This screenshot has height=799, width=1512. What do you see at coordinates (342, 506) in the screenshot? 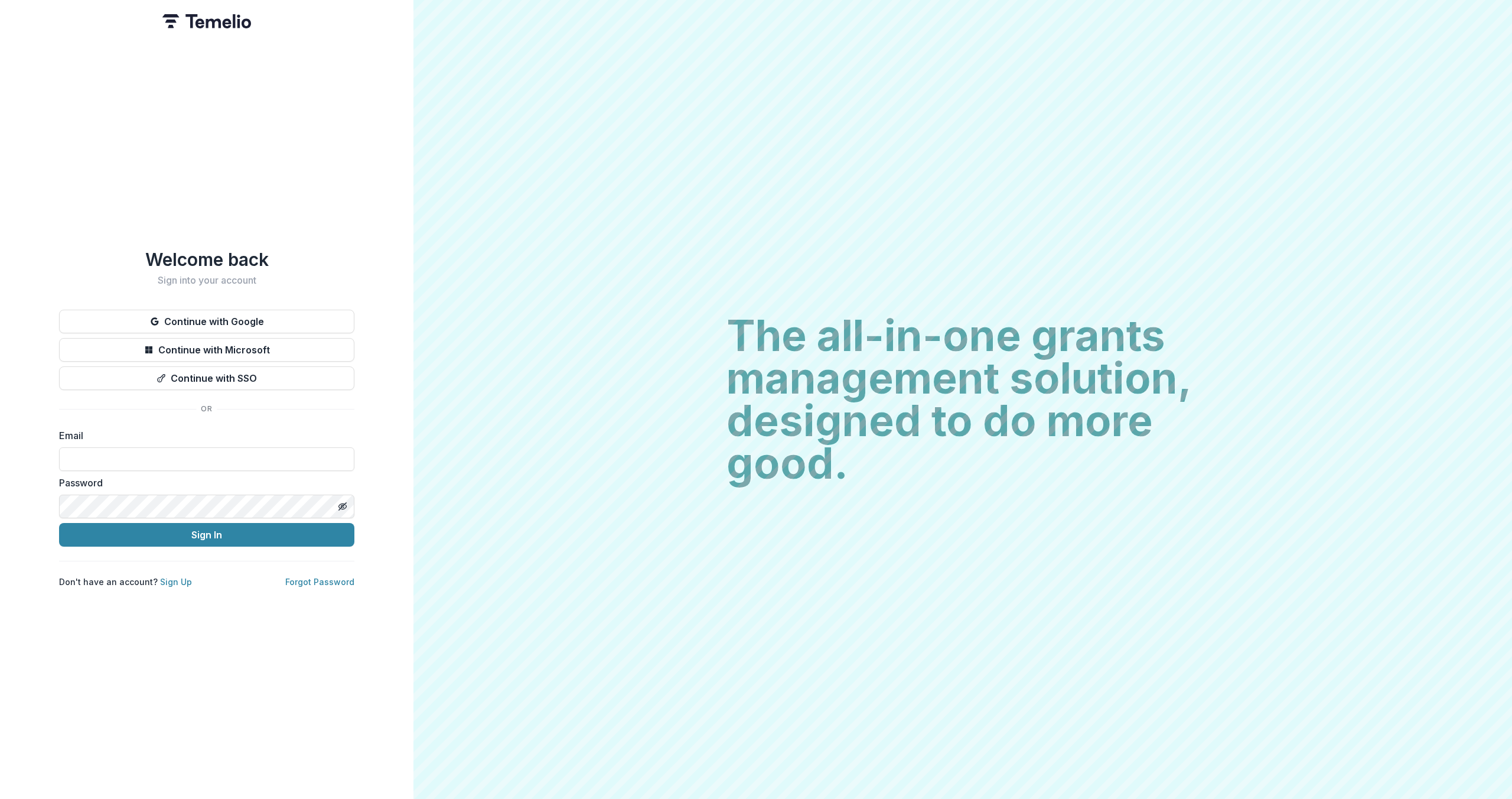
I see `button: Toggle password visibility` at bounding box center [342, 506].